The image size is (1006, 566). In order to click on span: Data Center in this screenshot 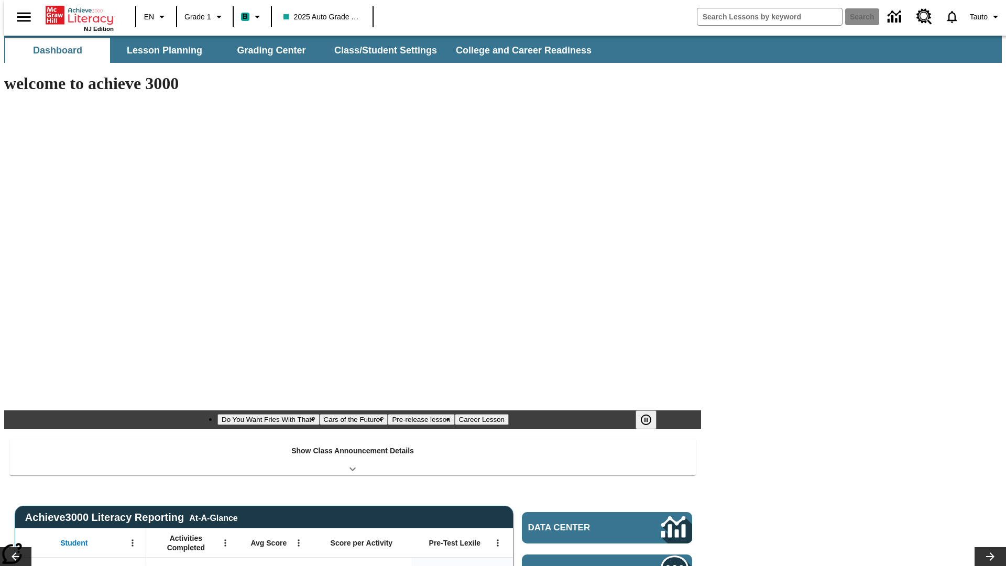, I will do `click(577, 528)`.